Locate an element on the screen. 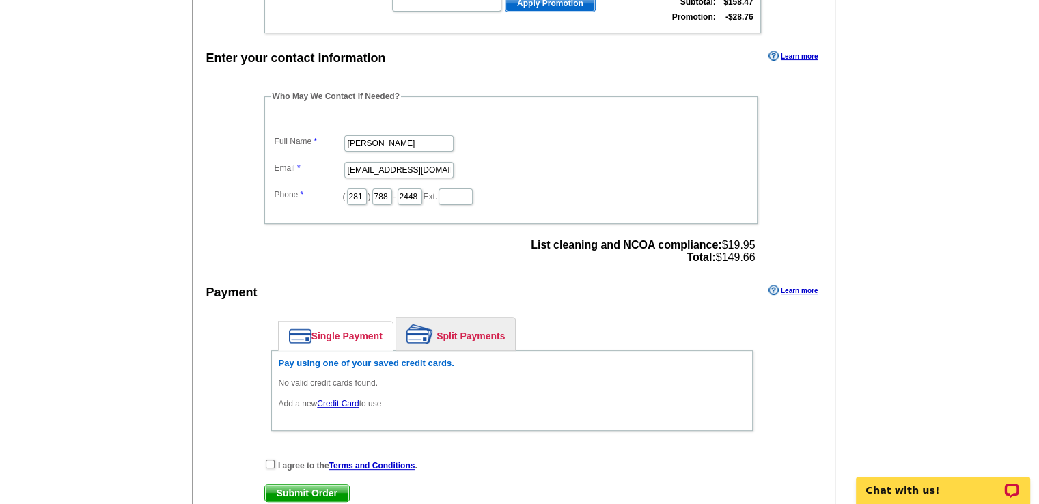 Image resolution: width=1039 pixels, height=504 pixels. label: Phone is located at coordinates (309, 195).